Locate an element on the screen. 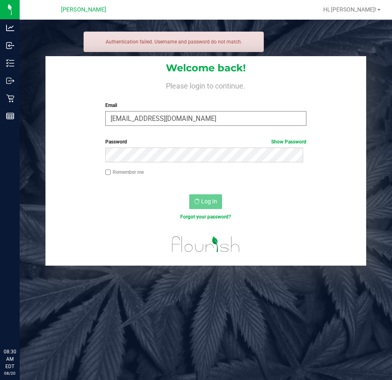 Image resolution: width=392 pixels, height=380 pixels. span: Log In is located at coordinates (209, 201).